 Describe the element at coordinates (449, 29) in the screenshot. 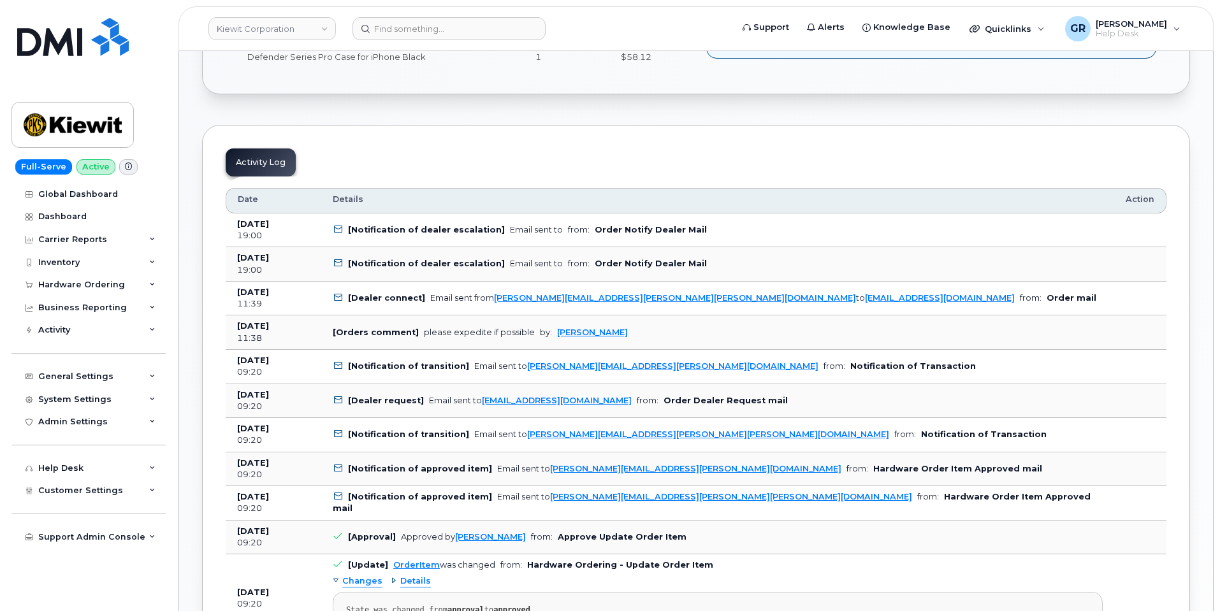

I see `input: Find something...` at that location.